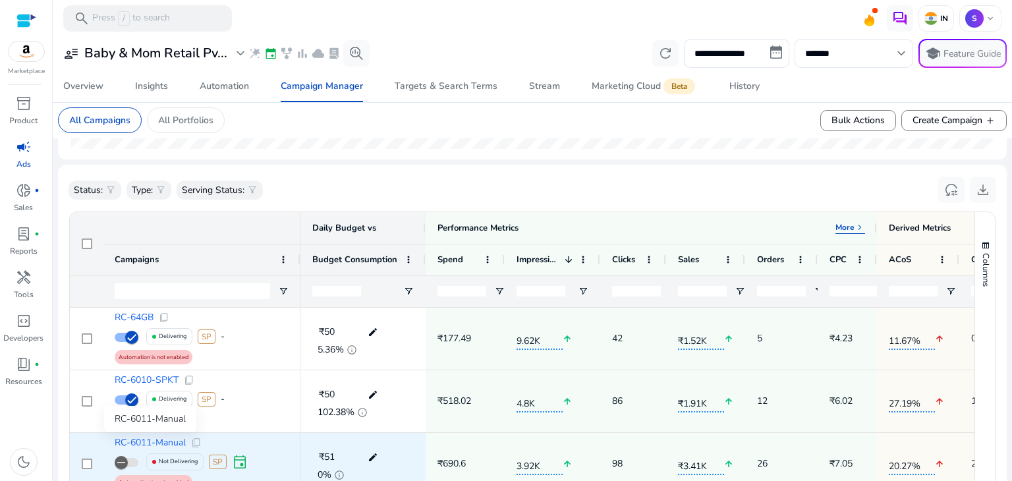  I want to click on span: search_insights, so click(357, 53).